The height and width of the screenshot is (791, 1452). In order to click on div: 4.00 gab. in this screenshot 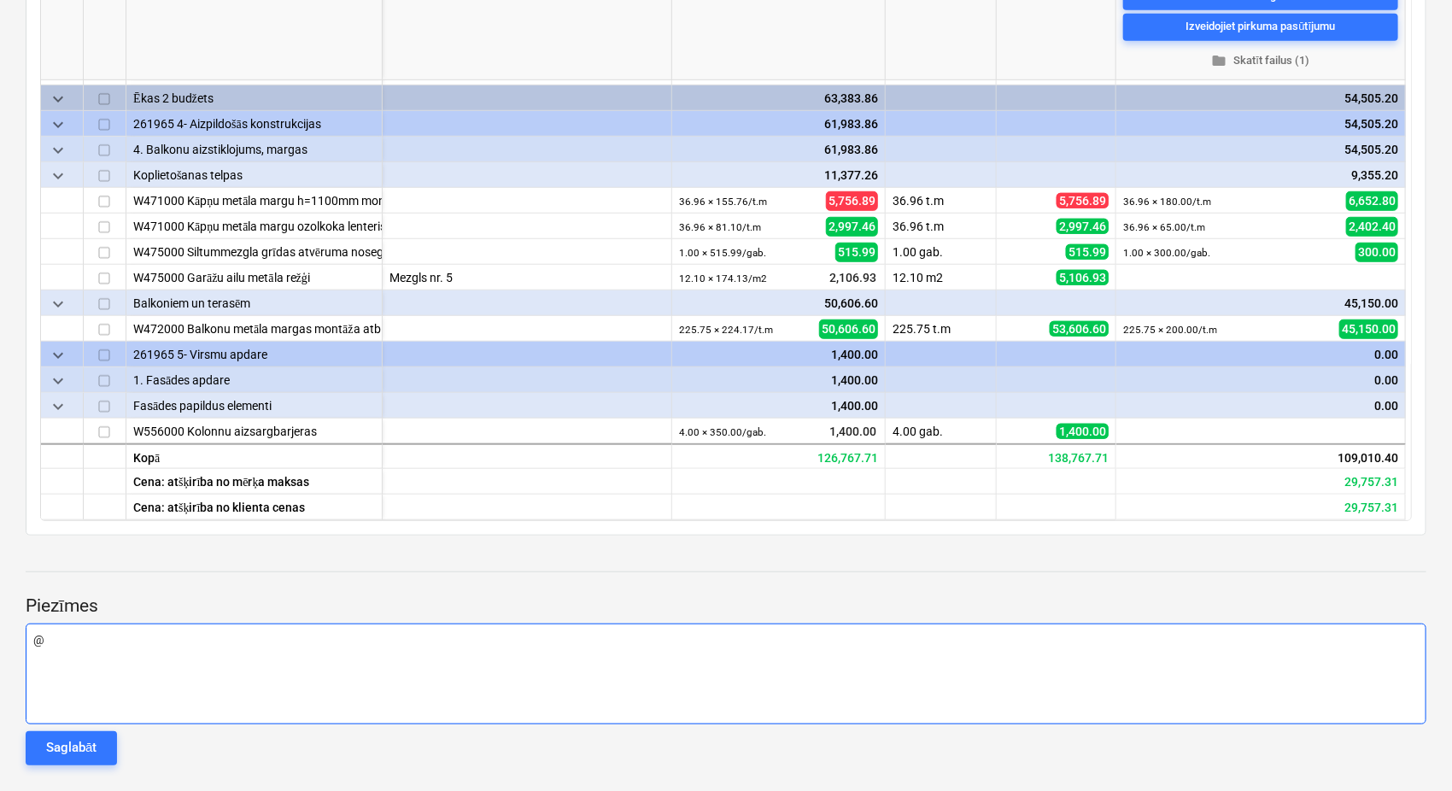, I will do `click(941, 431)`.